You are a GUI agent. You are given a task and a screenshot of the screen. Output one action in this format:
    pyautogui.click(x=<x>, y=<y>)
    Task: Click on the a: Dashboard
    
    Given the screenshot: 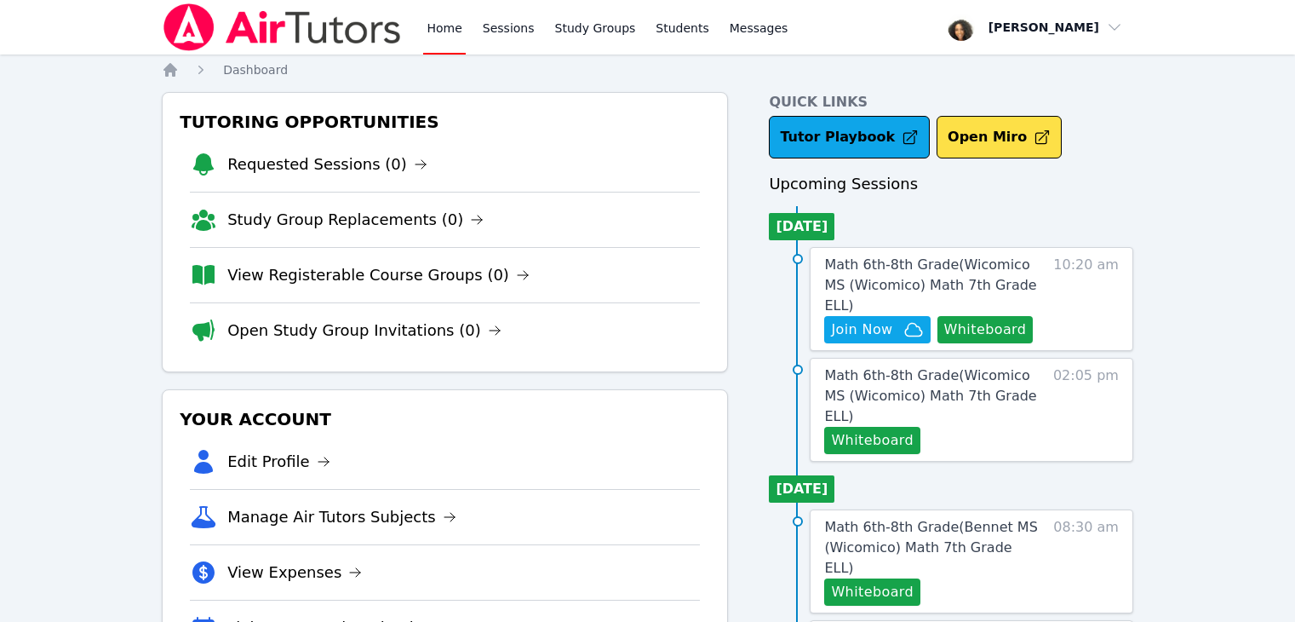 What is the action you would take?
    pyautogui.click(x=255, y=70)
    